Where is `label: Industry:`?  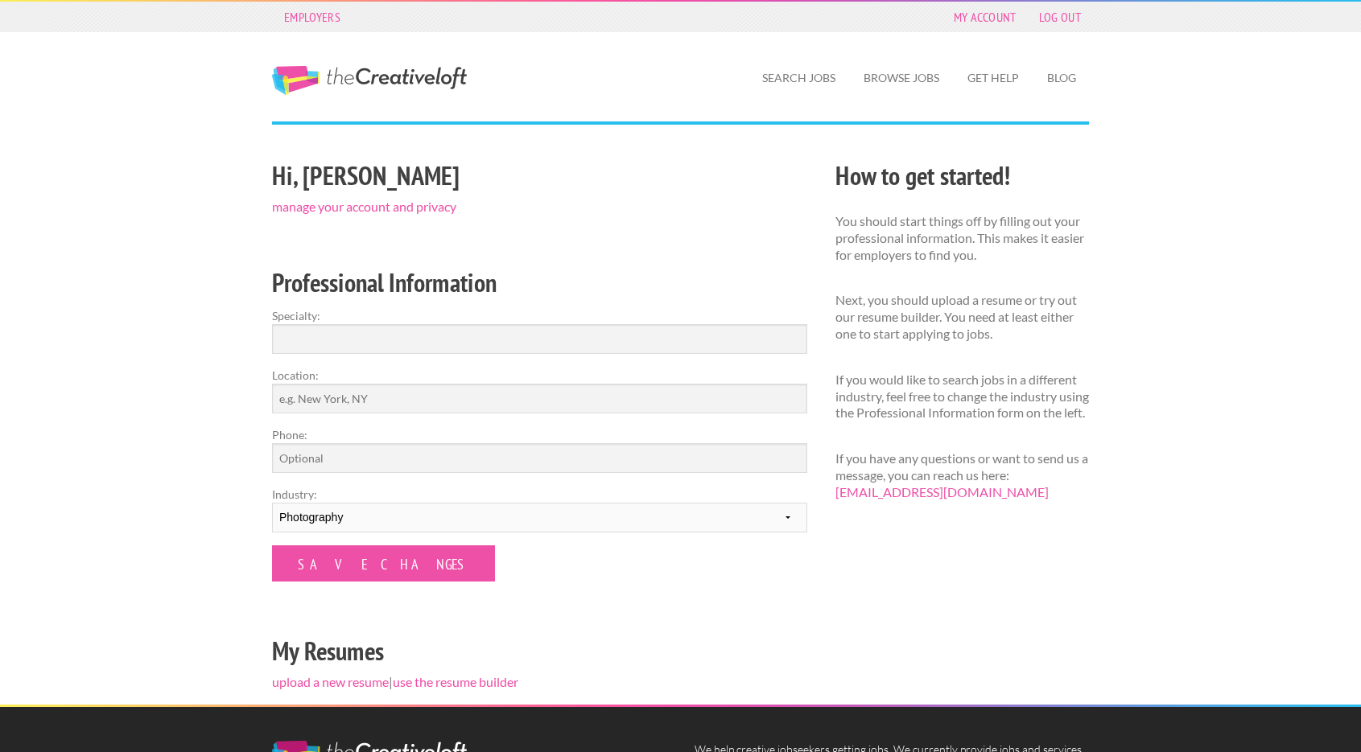
label: Industry: is located at coordinates (539, 494).